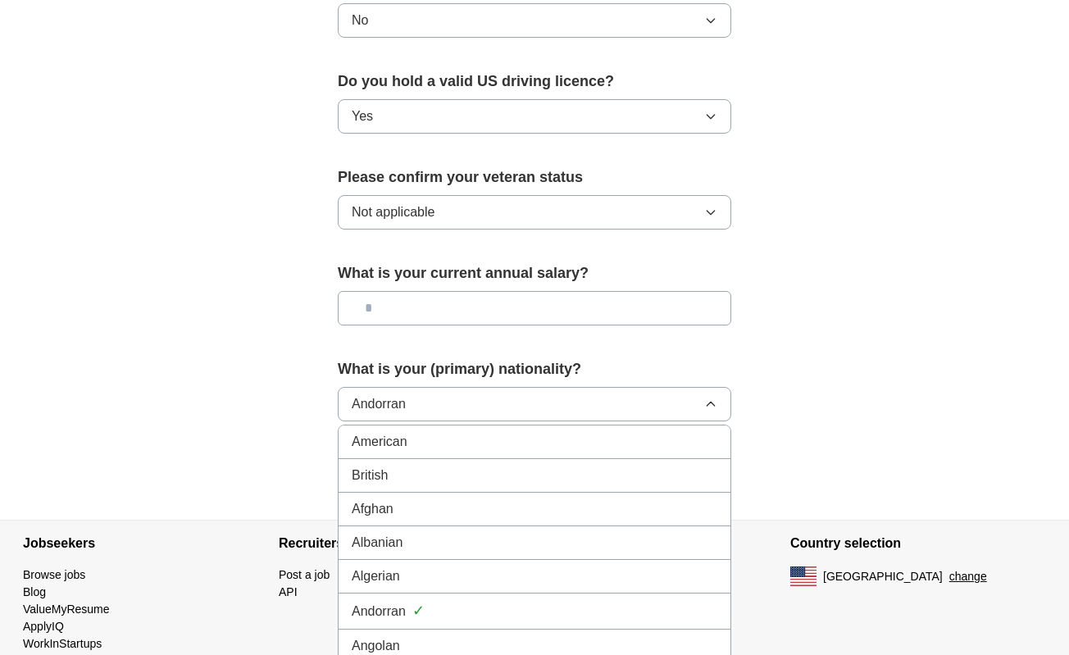  What do you see at coordinates (803, 576) in the screenshot?
I see `img: US flag` at bounding box center [803, 576].